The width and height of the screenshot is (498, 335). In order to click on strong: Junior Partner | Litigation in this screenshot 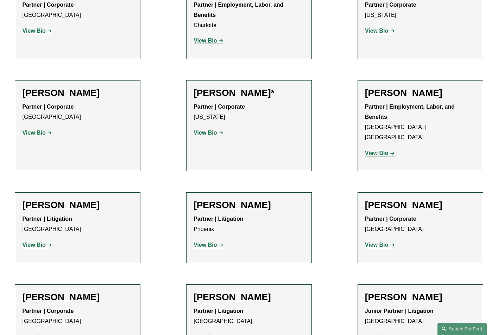, I will do `click(399, 311)`.